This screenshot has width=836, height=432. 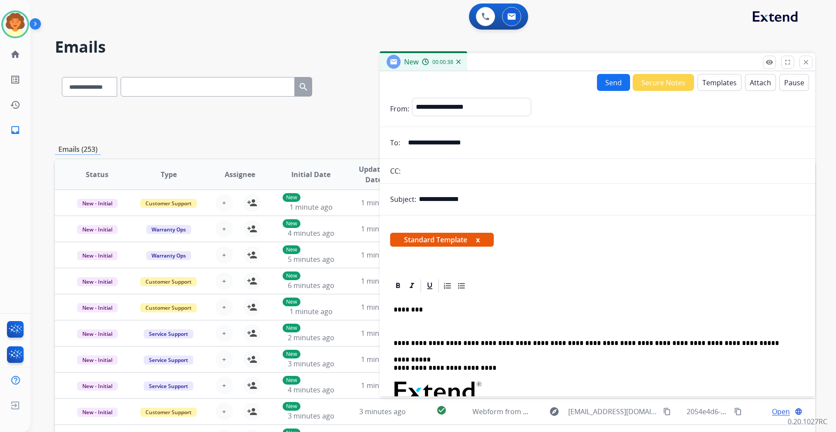 I want to click on mat-icon: explore, so click(x=554, y=412).